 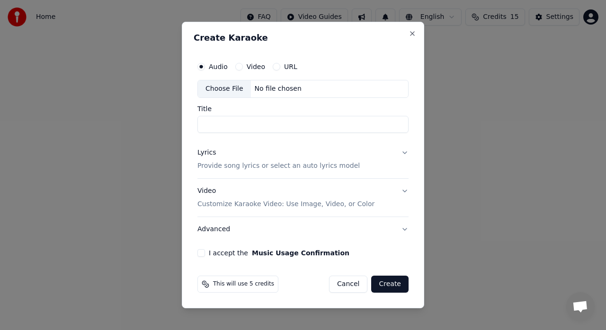 I want to click on div: No file chosen, so click(x=278, y=89).